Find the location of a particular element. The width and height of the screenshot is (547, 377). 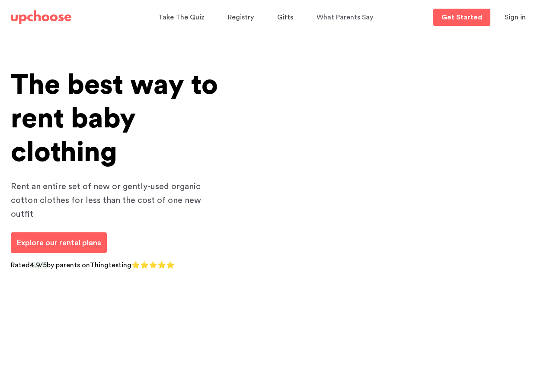

a: Get Started is located at coordinates (462, 17).